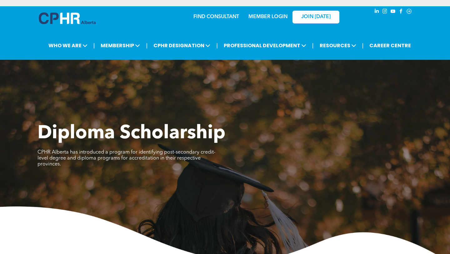  What do you see at coordinates (376, 12) in the screenshot?
I see `a: linkedin` at bounding box center [376, 12].